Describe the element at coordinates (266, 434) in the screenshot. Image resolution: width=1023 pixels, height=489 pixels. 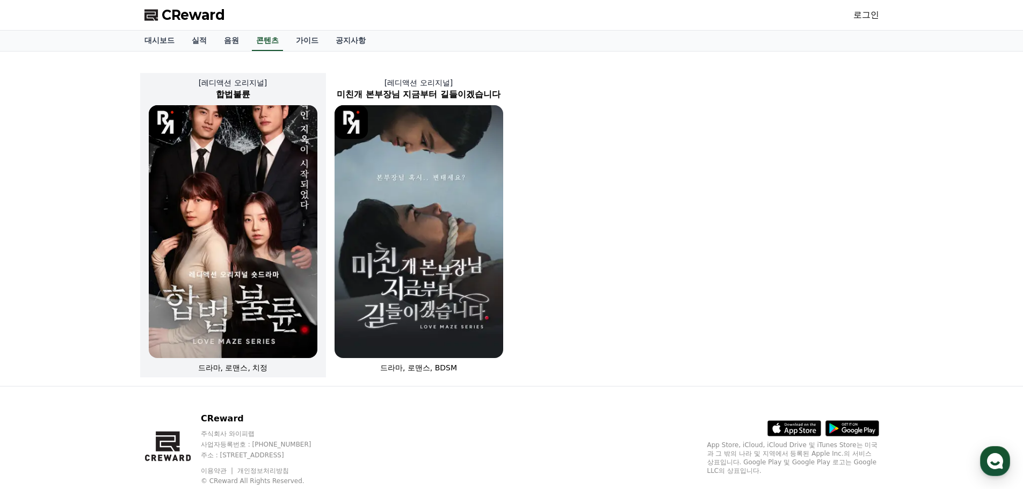
I see `p: 주식회사 와이피랩` at that location.